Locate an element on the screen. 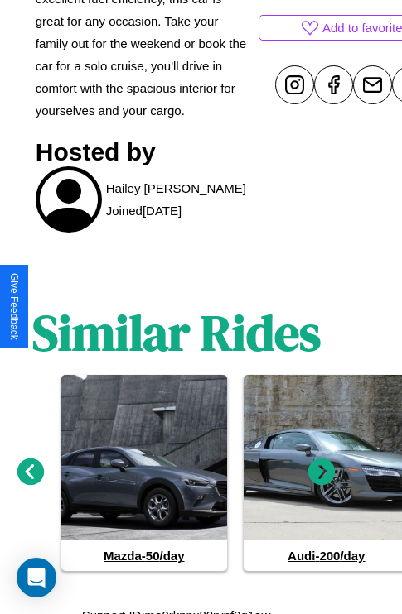  h3: Hosted by is located at coordinates (142, 152).